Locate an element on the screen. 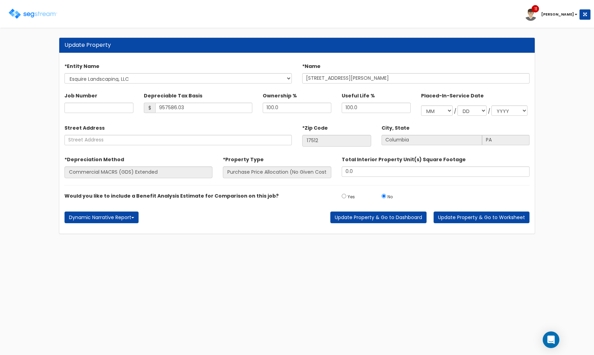  label: Ownership % is located at coordinates (280, 94).